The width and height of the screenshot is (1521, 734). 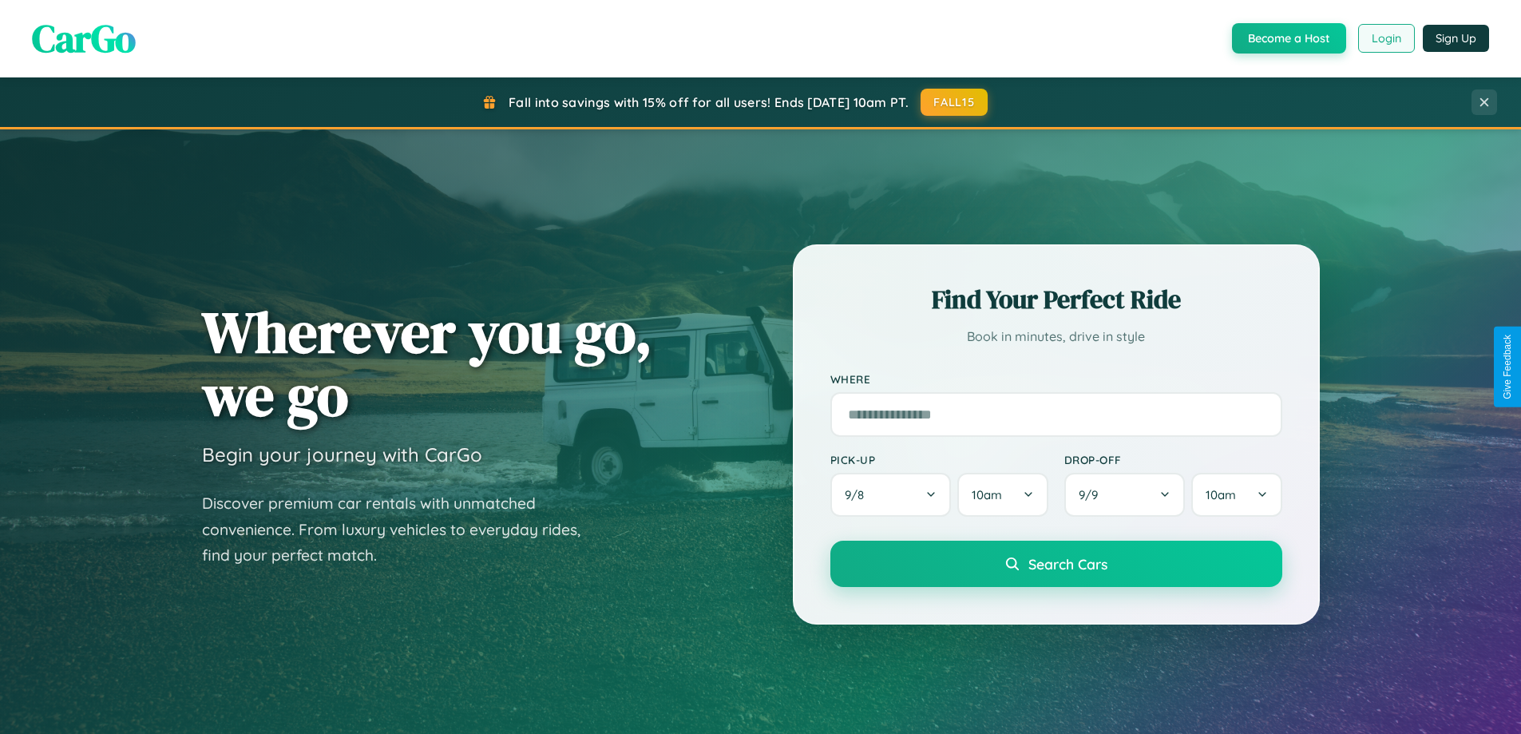 What do you see at coordinates (84, 38) in the screenshot?
I see `span: CarGo` at bounding box center [84, 38].